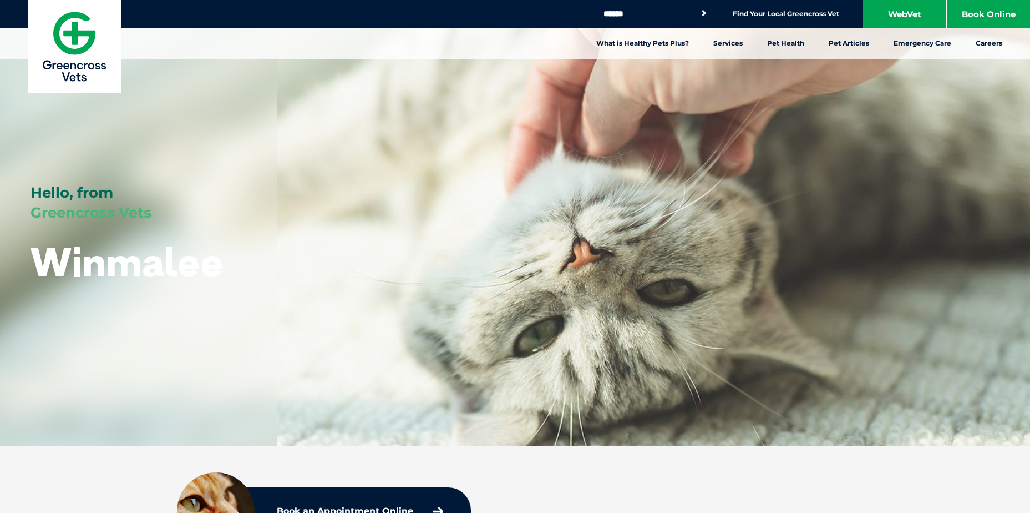 The height and width of the screenshot is (513, 1030). I want to click on button: Search, so click(704, 13).